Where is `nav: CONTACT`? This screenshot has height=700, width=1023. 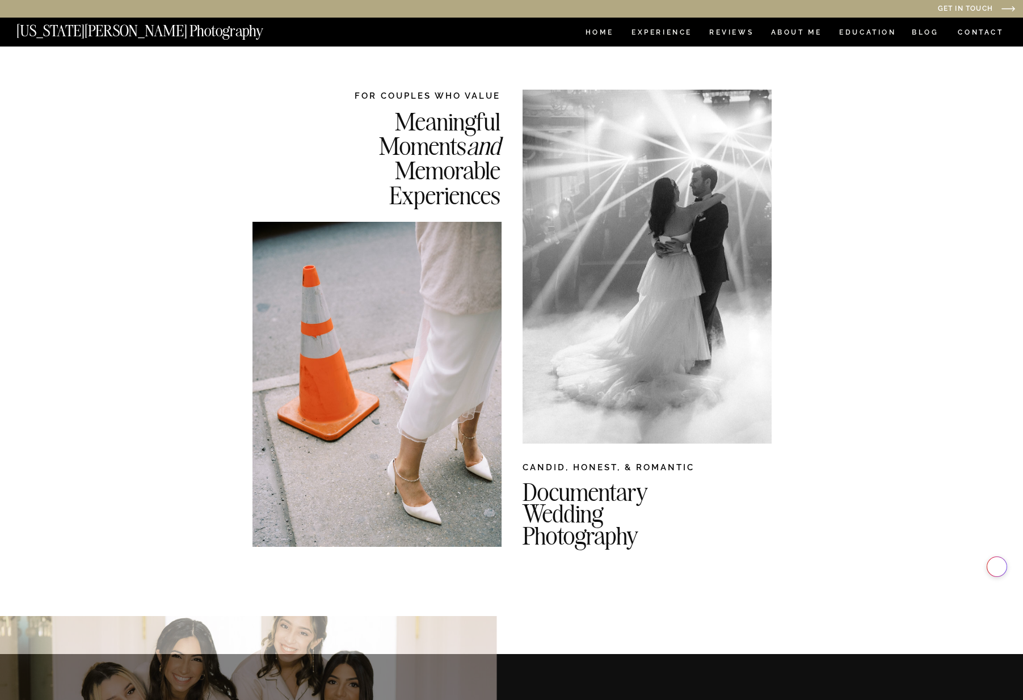 nav: CONTACT is located at coordinates (980, 32).